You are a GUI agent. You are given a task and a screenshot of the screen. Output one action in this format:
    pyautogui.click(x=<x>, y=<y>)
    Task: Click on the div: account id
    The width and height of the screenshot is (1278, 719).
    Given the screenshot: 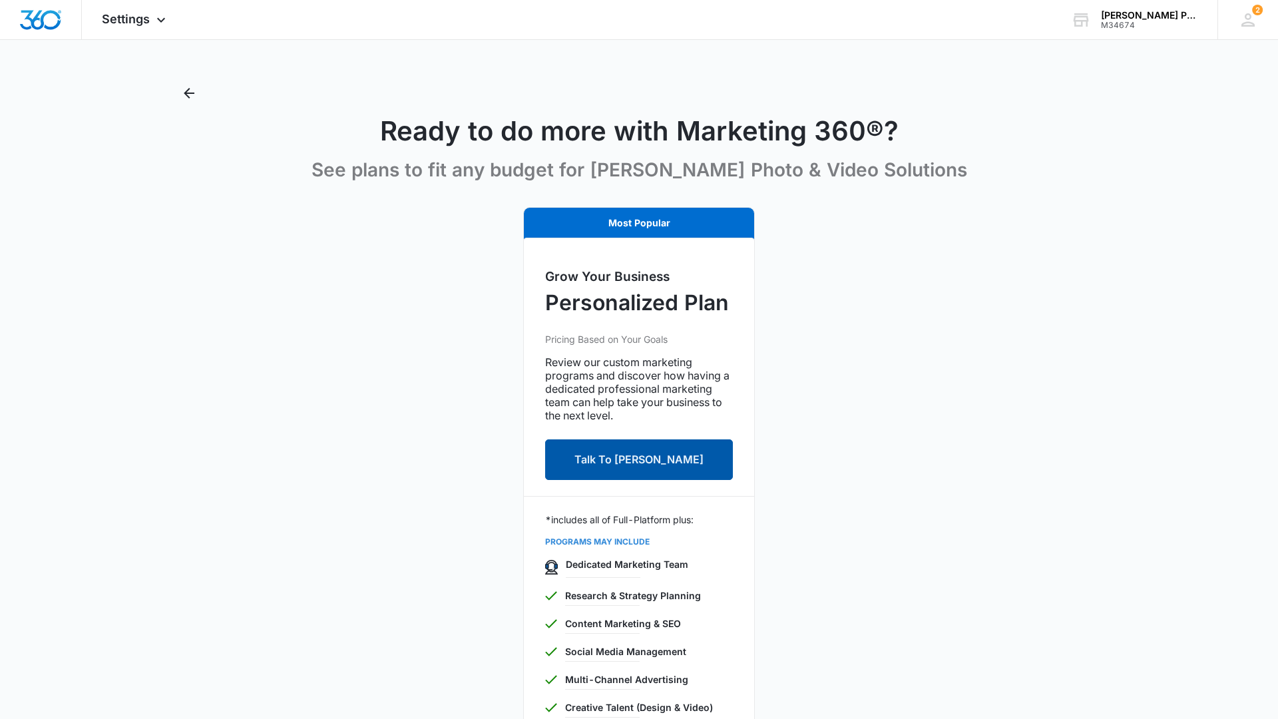 What is the action you would take?
    pyautogui.click(x=1150, y=25)
    